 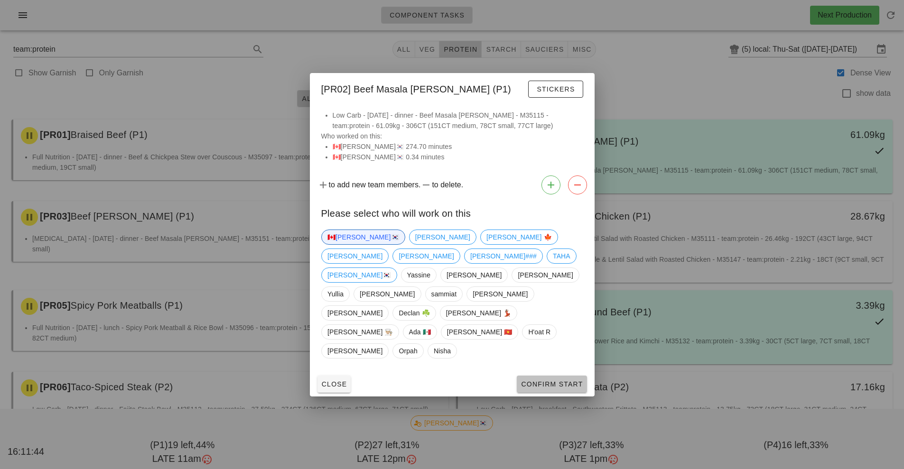 I want to click on span: Yassine, so click(x=418, y=275).